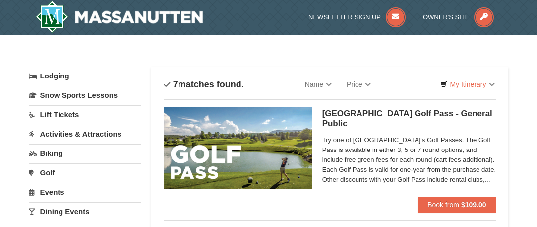 The height and width of the screenshot is (227, 537). I want to click on a: My Itinerary, so click(467, 84).